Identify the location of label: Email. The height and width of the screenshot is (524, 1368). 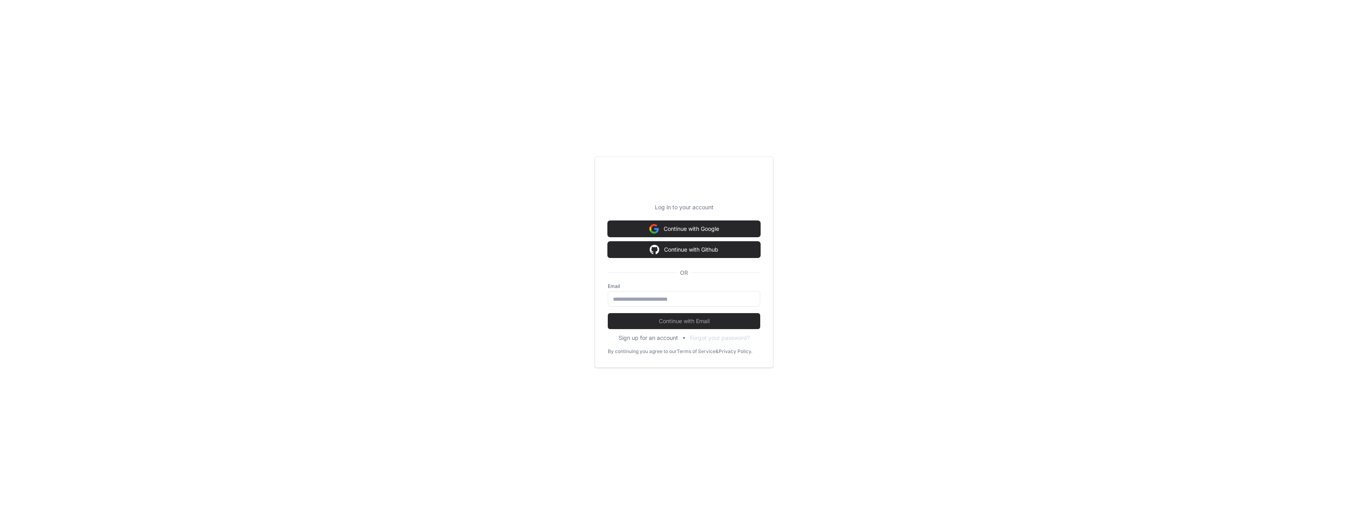
(684, 286).